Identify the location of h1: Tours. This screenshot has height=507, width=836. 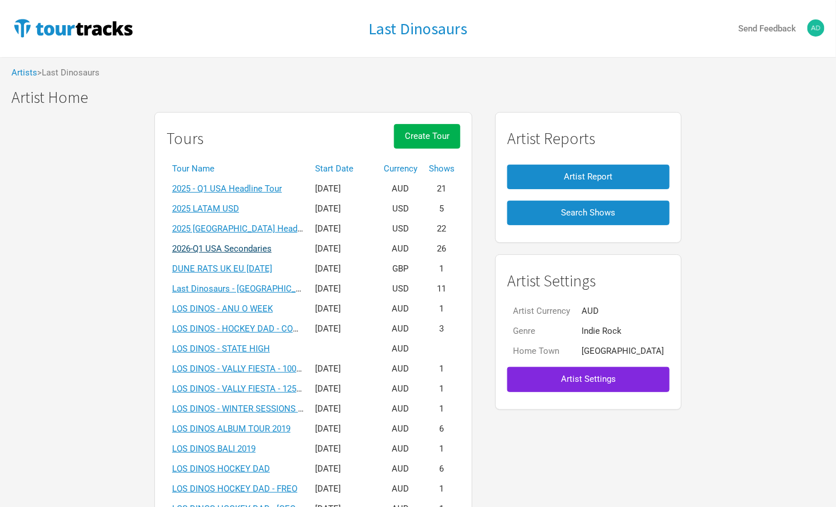
(185, 138).